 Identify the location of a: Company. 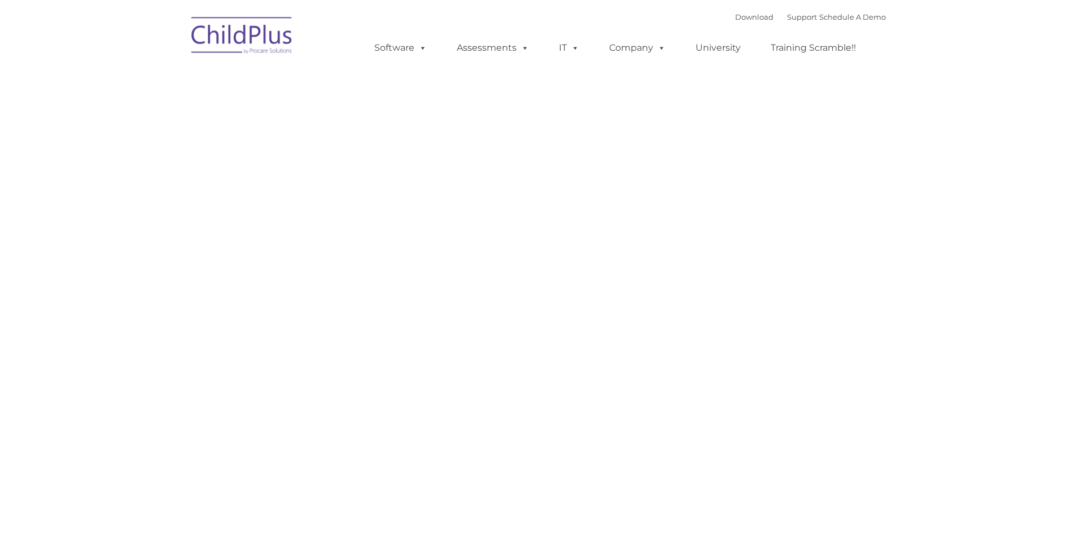
(637, 48).